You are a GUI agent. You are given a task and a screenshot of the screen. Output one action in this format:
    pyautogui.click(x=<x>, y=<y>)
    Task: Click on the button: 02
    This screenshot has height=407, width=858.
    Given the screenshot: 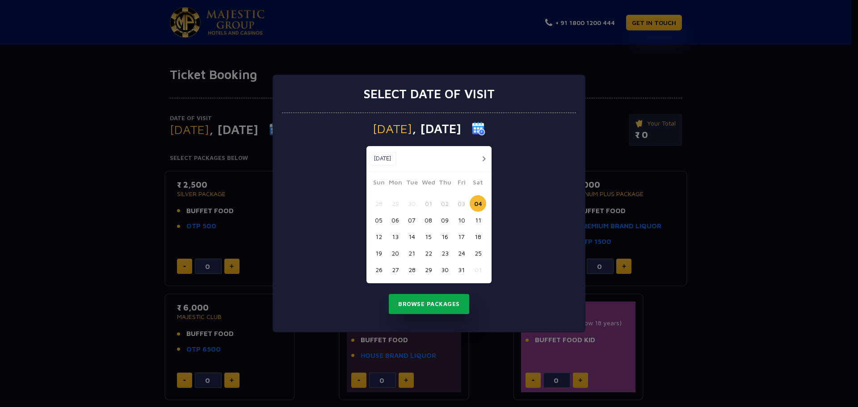 What is the action you would take?
    pyautogui.click(x=445, y=203)
    